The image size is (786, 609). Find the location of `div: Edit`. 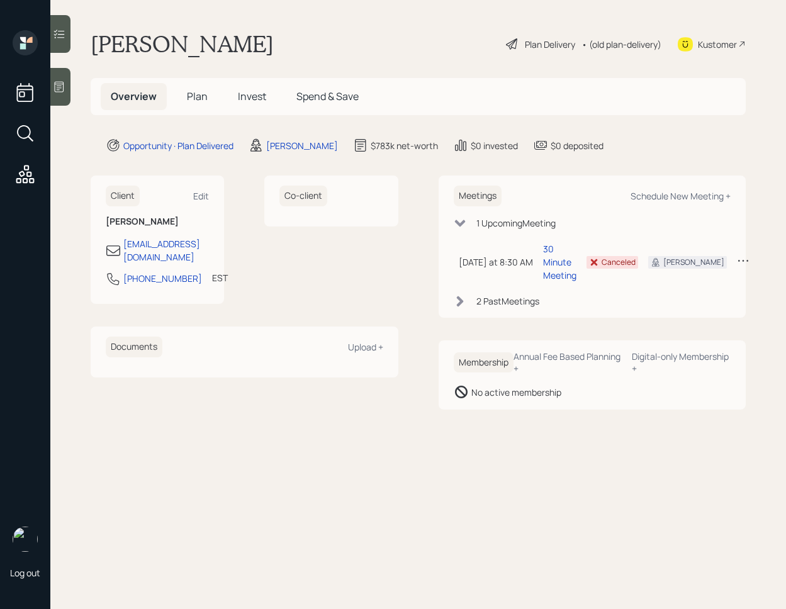

div: Edit is located at coordinates (201, 196).